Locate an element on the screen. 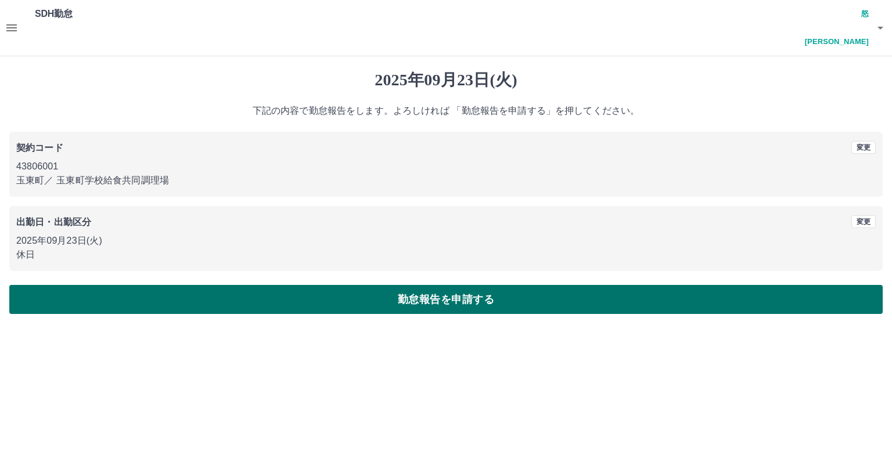  h1: 2025年09月23日(火) is located at coordinates (446, 80).